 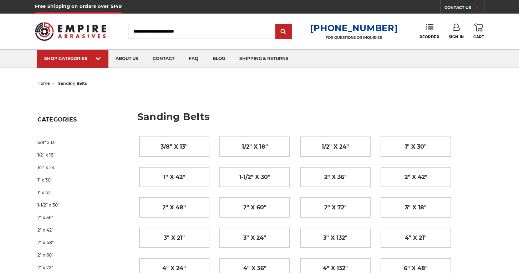 What do you see at coordinates (255, 237) in the screenshot?
I see `a: 3" x 24"` at bounding box center [255, 237].